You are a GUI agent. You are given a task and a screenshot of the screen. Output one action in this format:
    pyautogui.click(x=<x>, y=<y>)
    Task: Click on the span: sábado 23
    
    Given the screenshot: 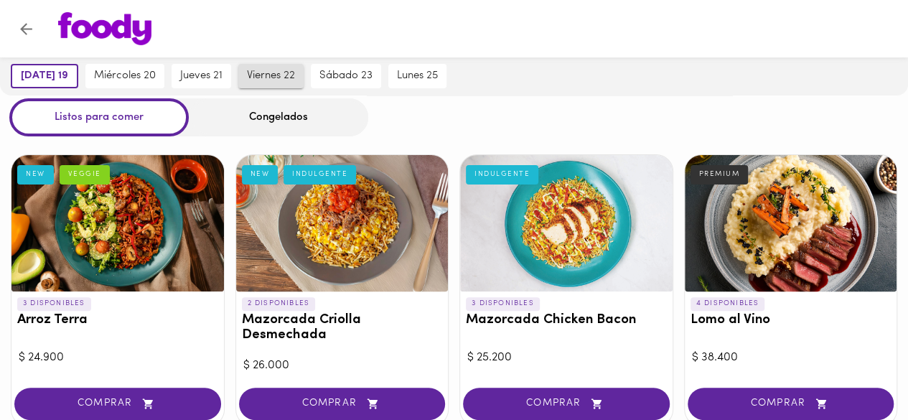 What is the action you would take?
    pyautogui.click(x=346, y=76)
    